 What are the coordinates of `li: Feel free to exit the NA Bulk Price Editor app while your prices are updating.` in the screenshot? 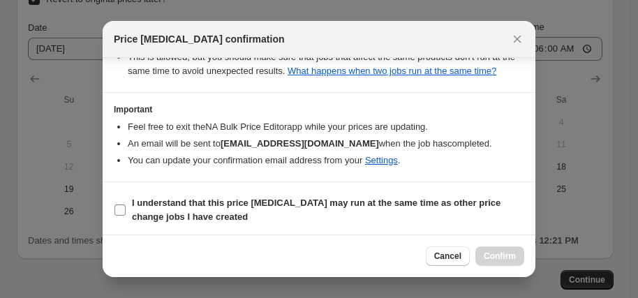 It's located at (326, 127).